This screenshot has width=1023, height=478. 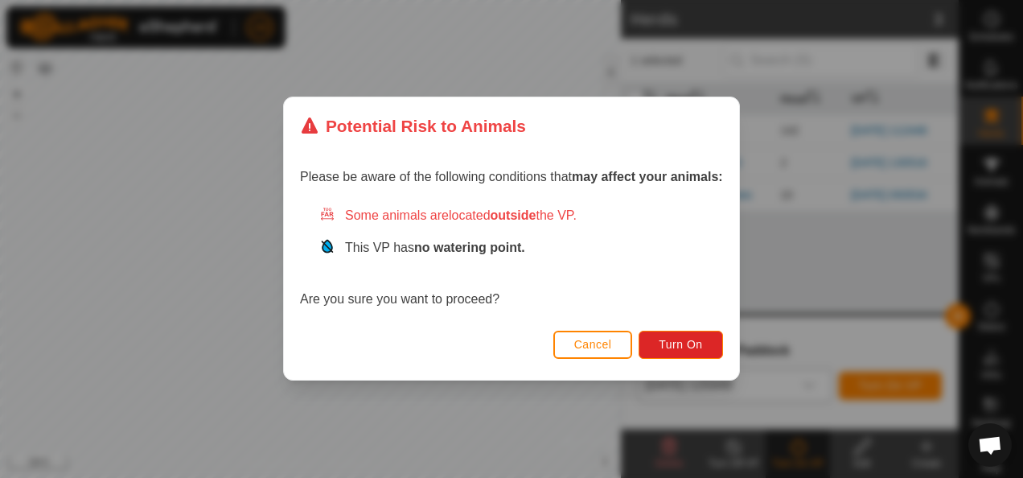 I want to click on strong: may affect your animals:, so click(x=648, y=177).